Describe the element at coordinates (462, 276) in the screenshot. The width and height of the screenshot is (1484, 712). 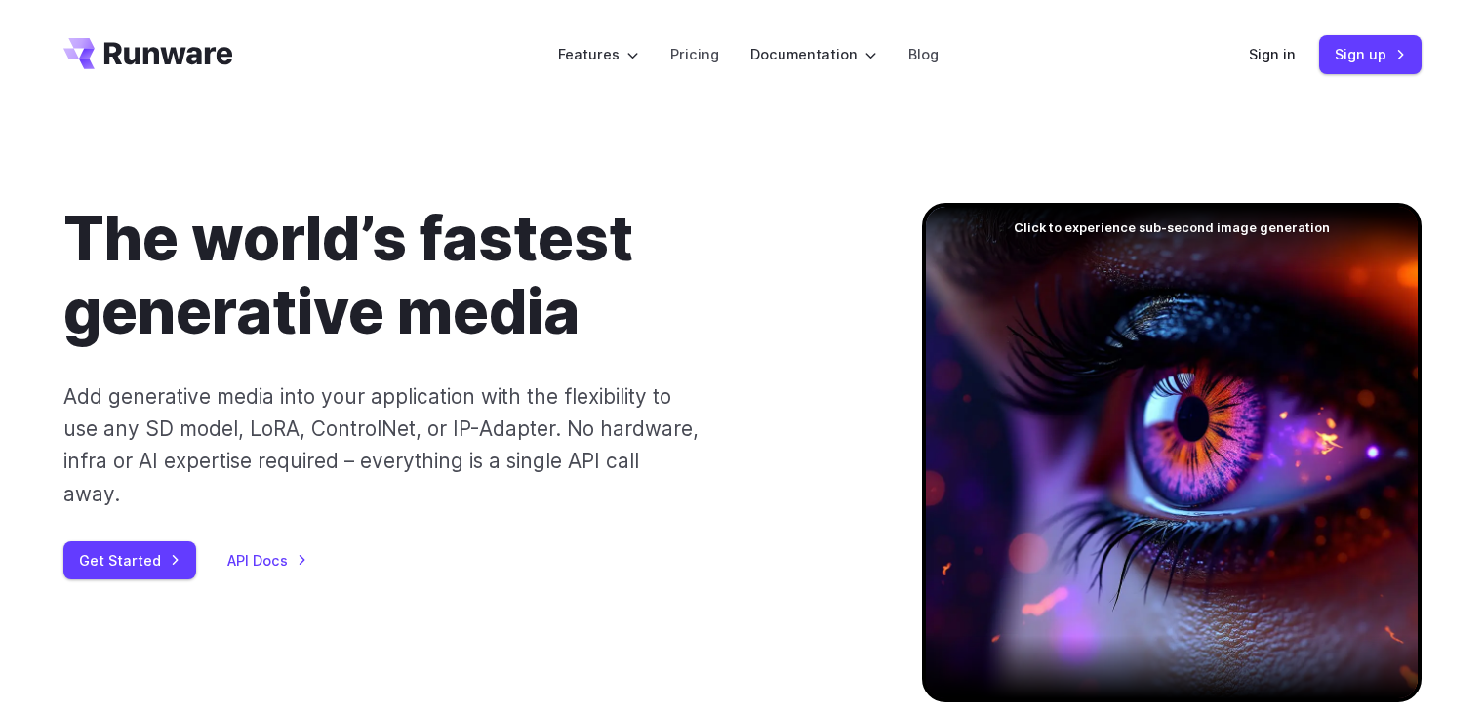
I see `h1: The world’s fastest generative media` at that location.